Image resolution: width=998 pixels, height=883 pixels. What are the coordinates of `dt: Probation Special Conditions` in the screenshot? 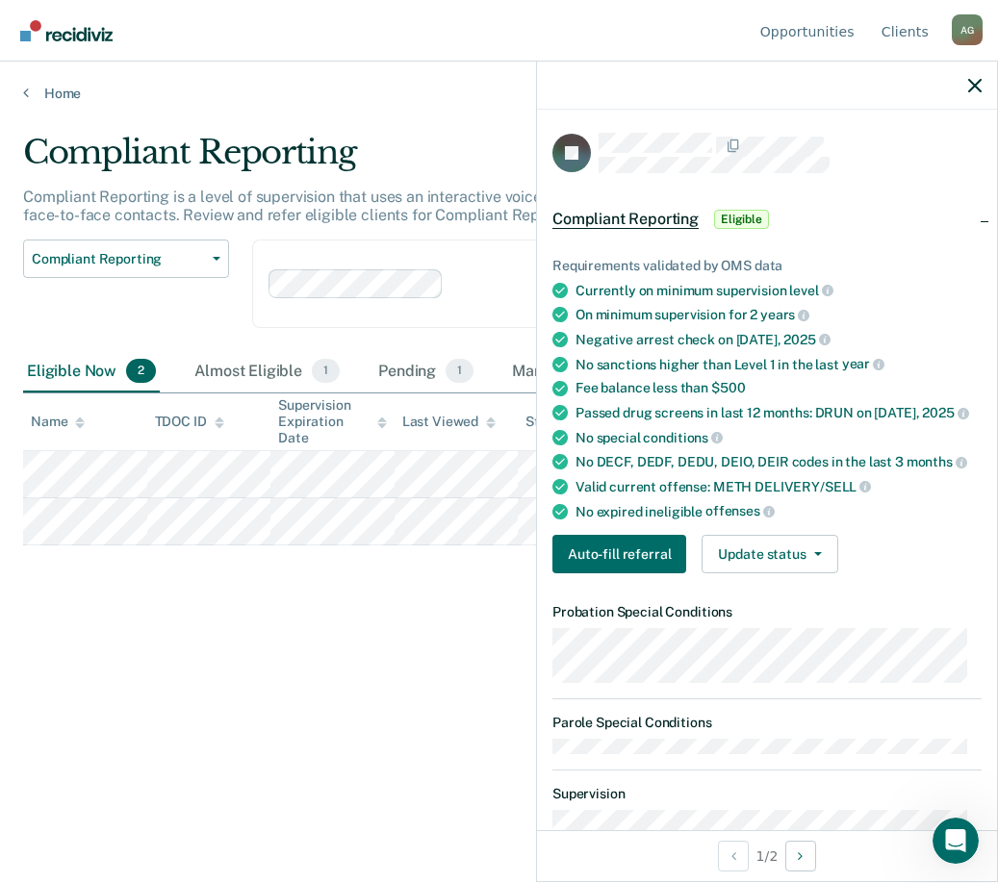 It's located at (767, 612).